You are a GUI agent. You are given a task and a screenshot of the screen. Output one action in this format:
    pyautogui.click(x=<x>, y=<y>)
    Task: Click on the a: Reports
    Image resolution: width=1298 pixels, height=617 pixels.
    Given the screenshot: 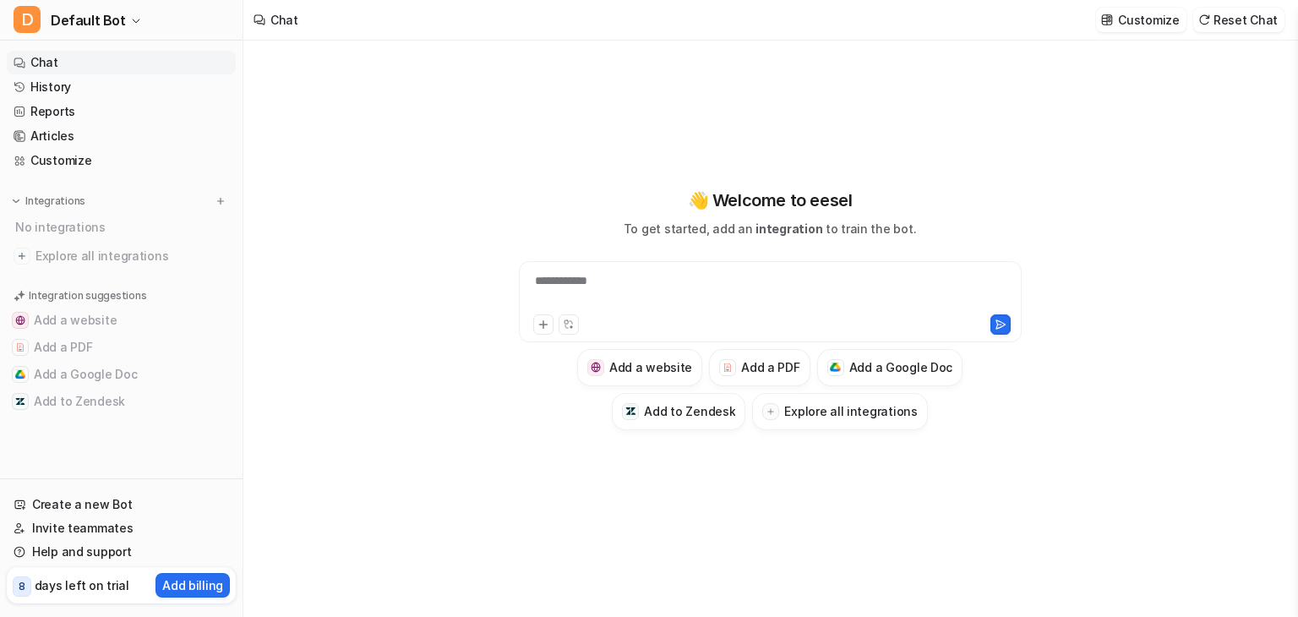 What is the action you would take?
    pyautogui.click(x=121, y=112)
    